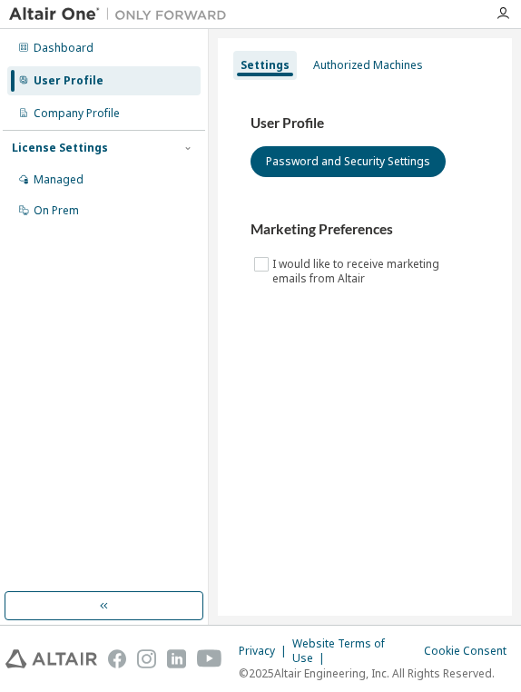  I want to click on img: facebook.svg, so click(117, 659).